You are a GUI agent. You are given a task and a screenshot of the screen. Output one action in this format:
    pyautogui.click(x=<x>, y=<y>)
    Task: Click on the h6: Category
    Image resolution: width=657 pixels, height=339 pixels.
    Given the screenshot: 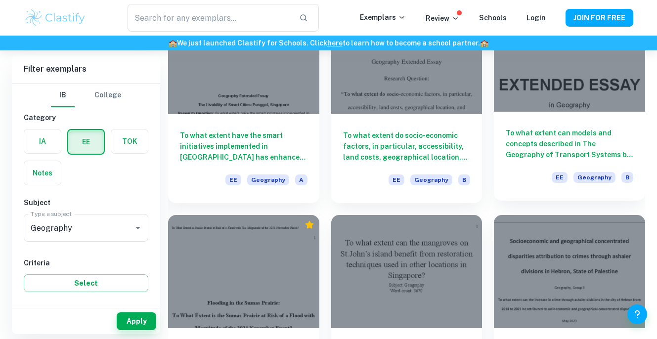 What is the action you would take?
    pyautogui.click(x=86, y=118)
    